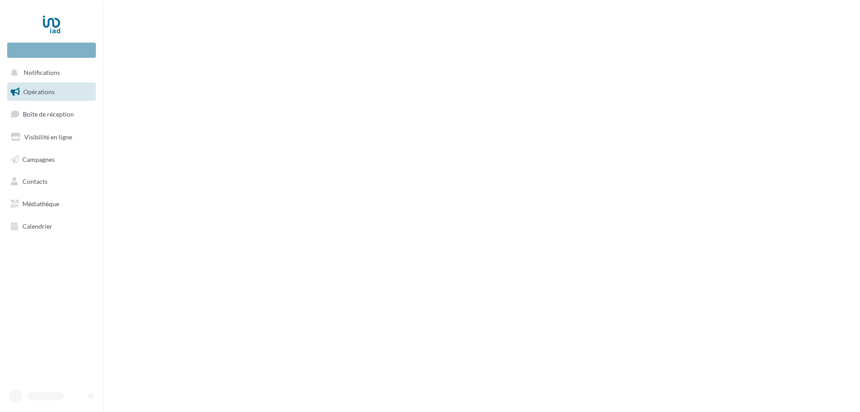  What do you see at coordinates (52, 226) in the screenshot?
I see `a: Calendrier` at bounding box center [52, 226].